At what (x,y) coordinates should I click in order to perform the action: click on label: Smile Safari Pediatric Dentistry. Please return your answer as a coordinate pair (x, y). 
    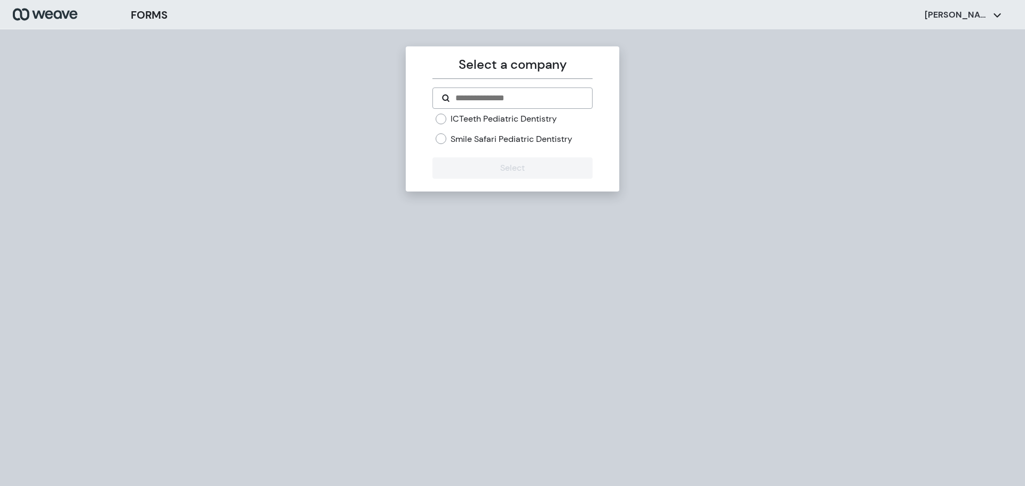
    Looking at the image, I should click on (511, 139).